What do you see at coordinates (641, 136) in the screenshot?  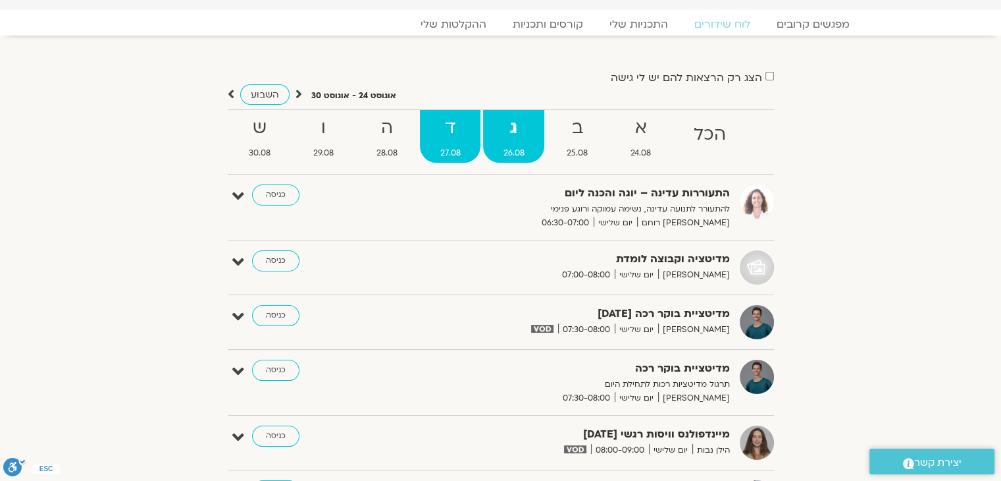 I see `a: א24.08` at bounding box center [641, 136].